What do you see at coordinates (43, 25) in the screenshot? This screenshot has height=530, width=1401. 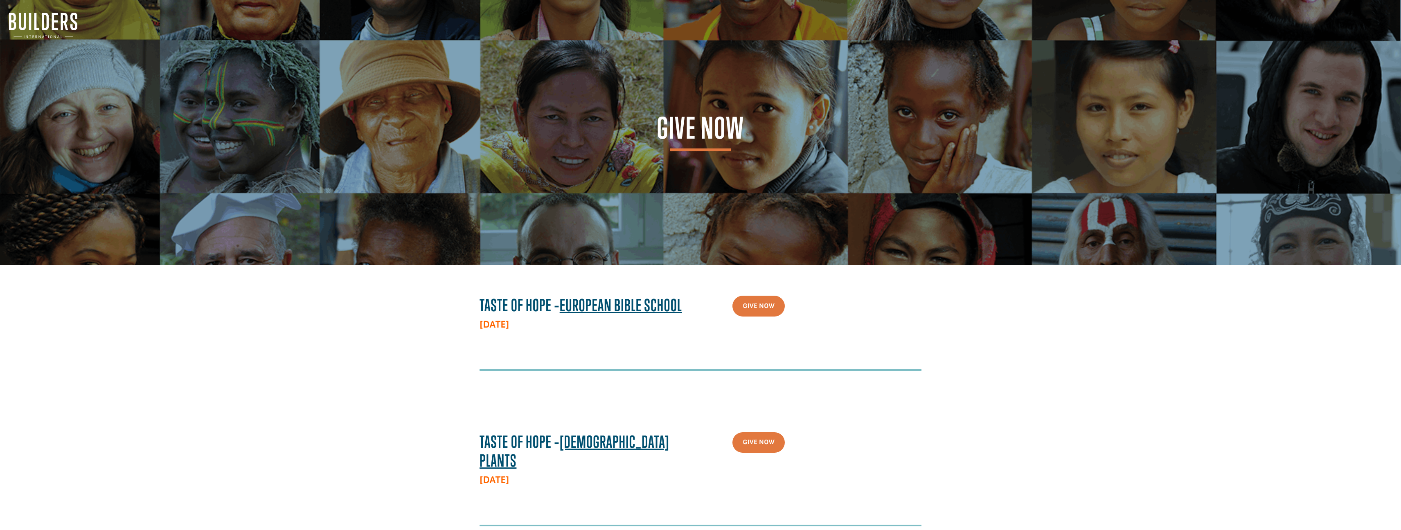 I see `img: Builders International` at bounding box center [43, 25].